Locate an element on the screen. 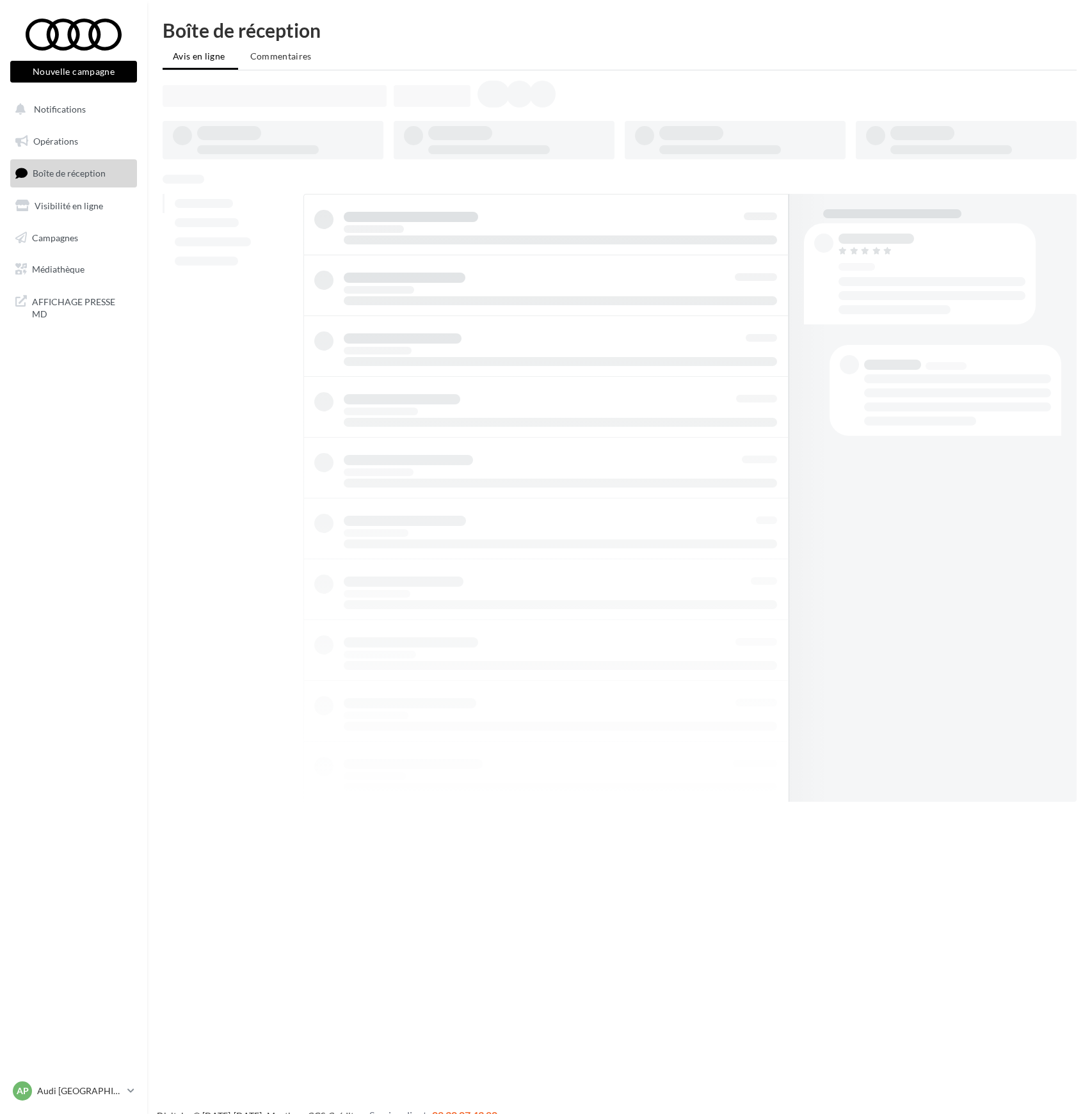  a: Médiathèque is located at coordinates (73, 270).